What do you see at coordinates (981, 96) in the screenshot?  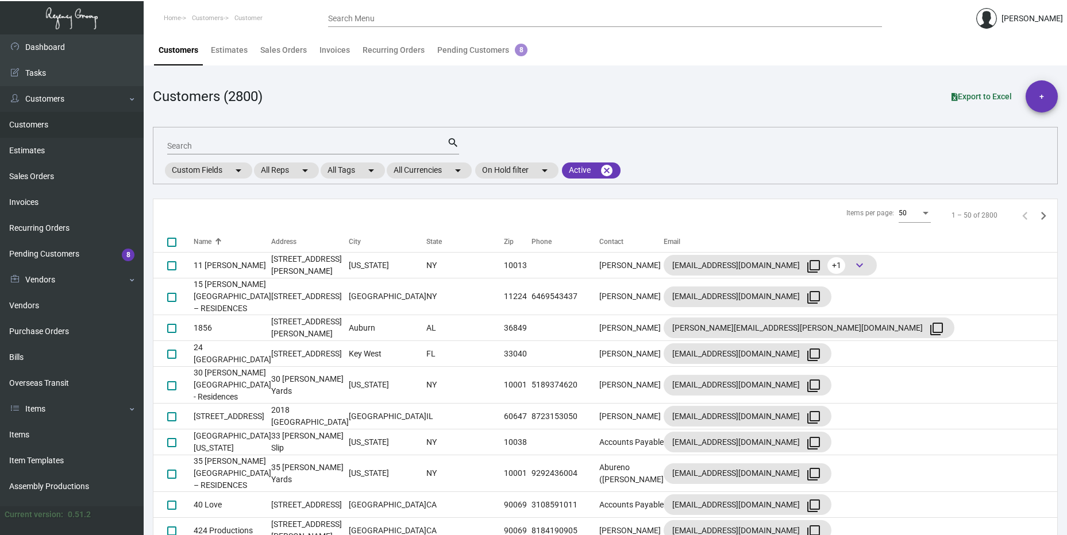 I see `span: Export to Excel` at bounding box center [981, 96].